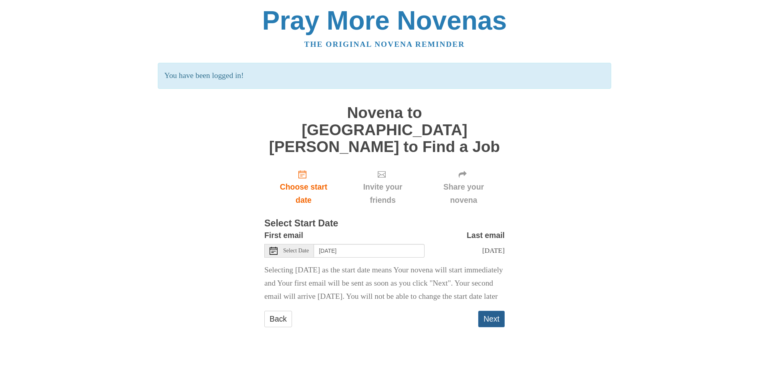 Image resolution: width=769 pixels, height=378 pixels. What do you see at coordinates (485, 235) in the screenshot?
I see `label: Last email` at bounding box center [485, 235].